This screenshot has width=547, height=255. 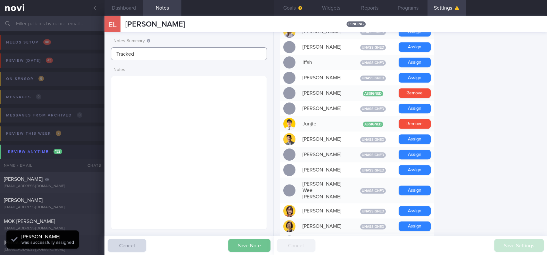 What do you see at coordinates (34, 134) in the screenshot?
I see `div: Review this week` at bounding box center [34, 134].